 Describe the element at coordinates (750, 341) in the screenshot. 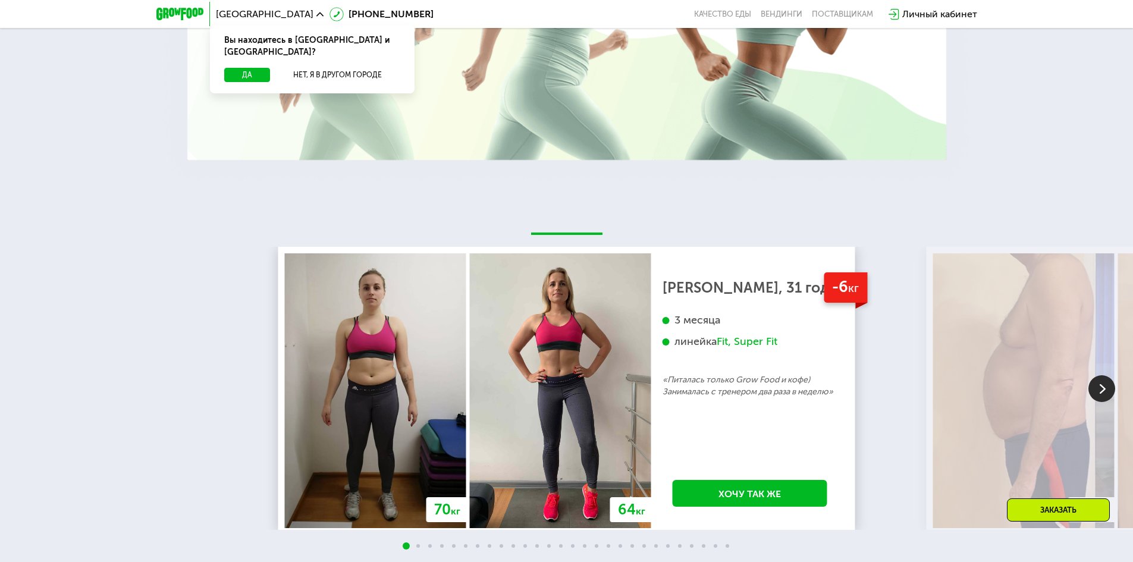

I see `div: линейка` at that location.